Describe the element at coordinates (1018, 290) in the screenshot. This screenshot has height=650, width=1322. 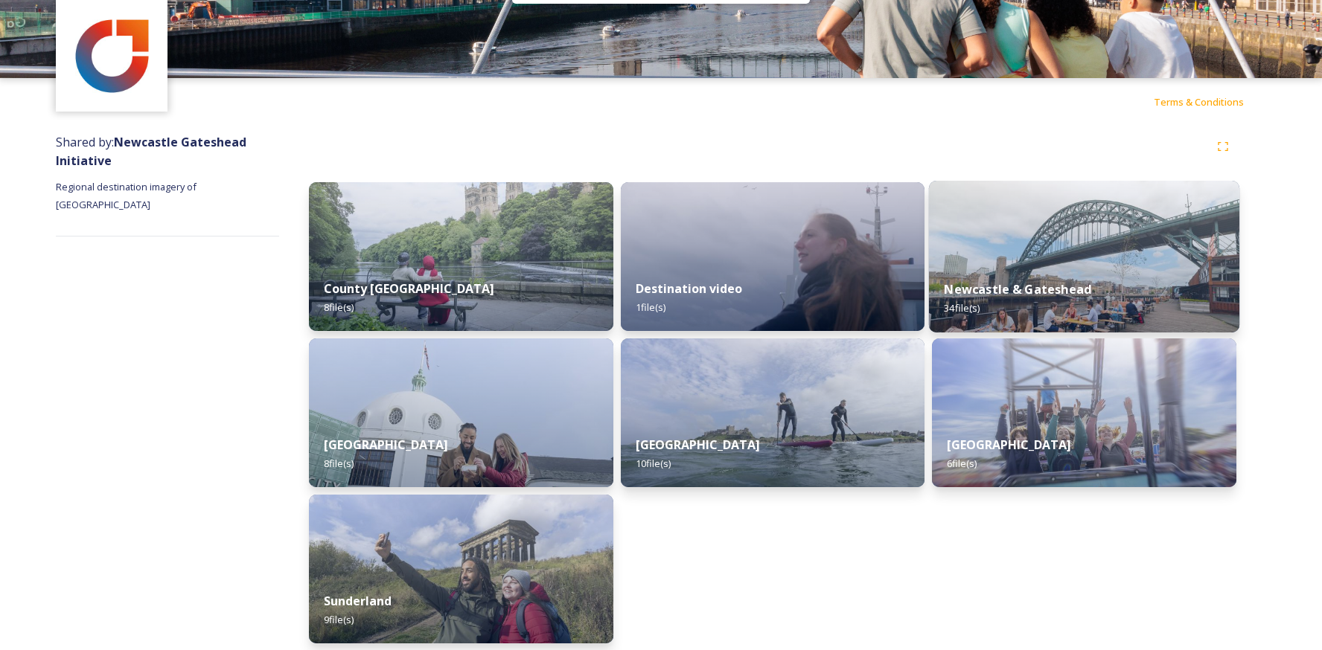
I see `strong: Newcastle & Gateshead` at that location.